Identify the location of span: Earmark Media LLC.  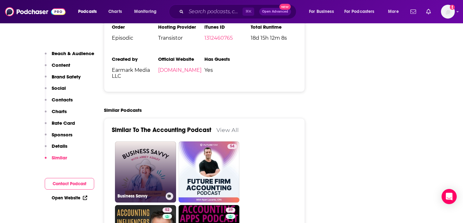
(135, 73).